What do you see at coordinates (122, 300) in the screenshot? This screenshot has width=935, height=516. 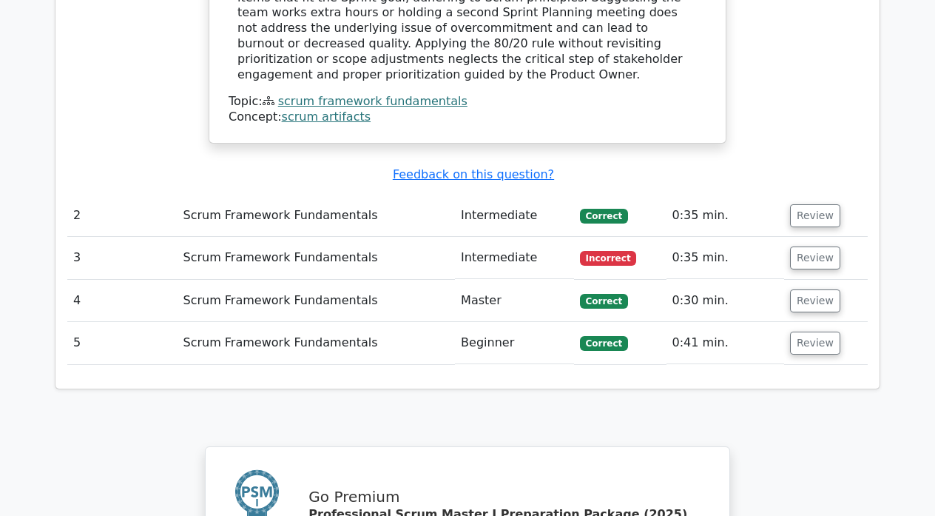 I see `td: 4` at bounding box center [122, 300].